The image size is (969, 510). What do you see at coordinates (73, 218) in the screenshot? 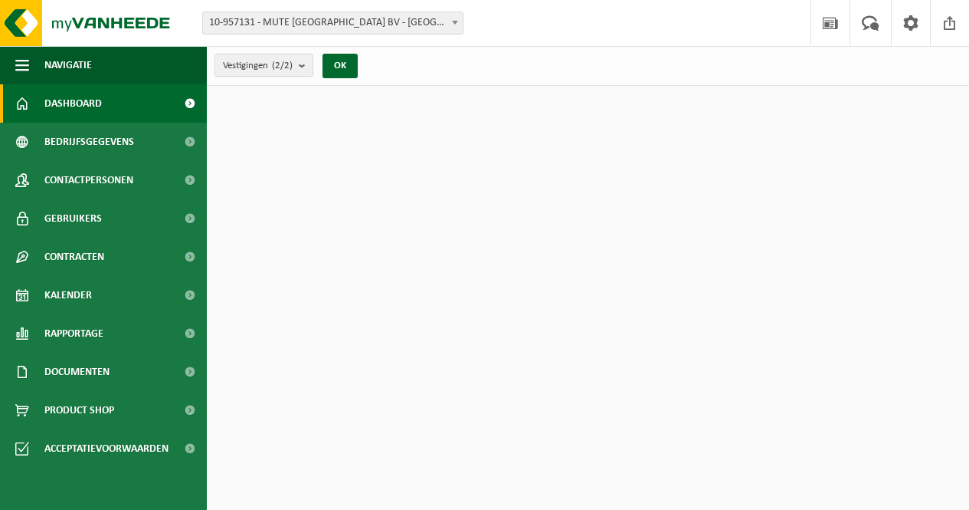
I see `span: Gebruikers` at bounding box center [73, 218].